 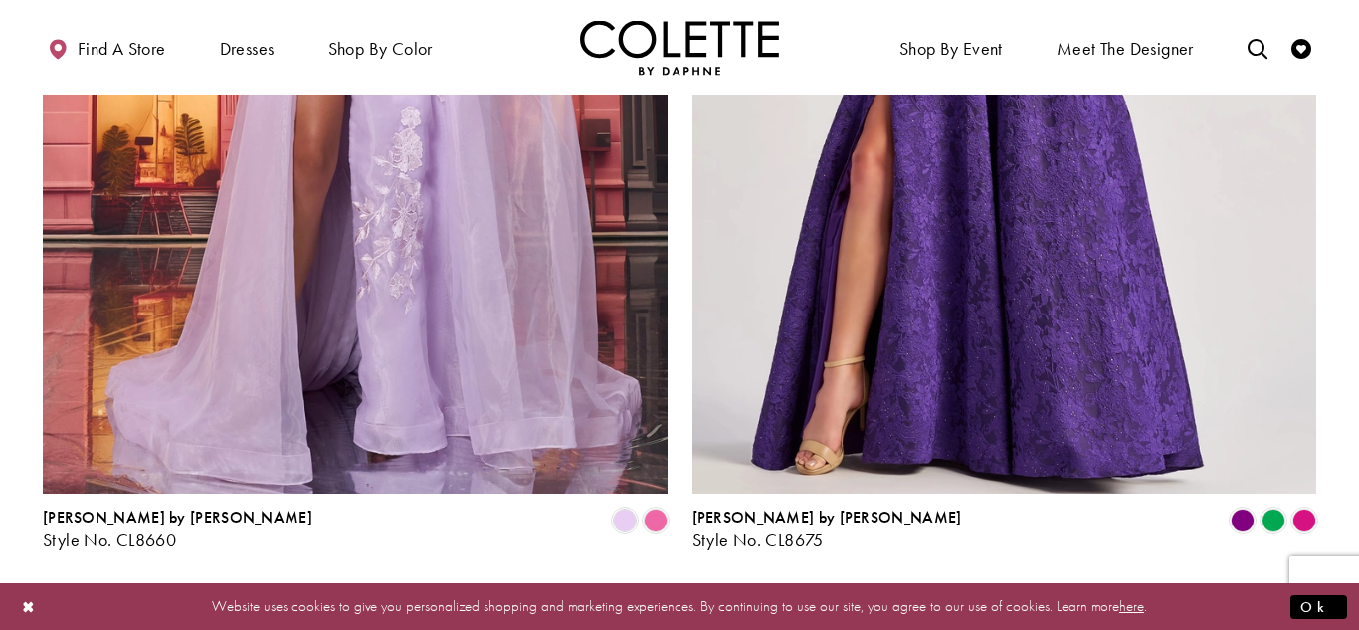 What do you see at coordinates (1304, 520) in the screenshot?
I see `i: Fuchsia` at bounding box center [1304, 520].